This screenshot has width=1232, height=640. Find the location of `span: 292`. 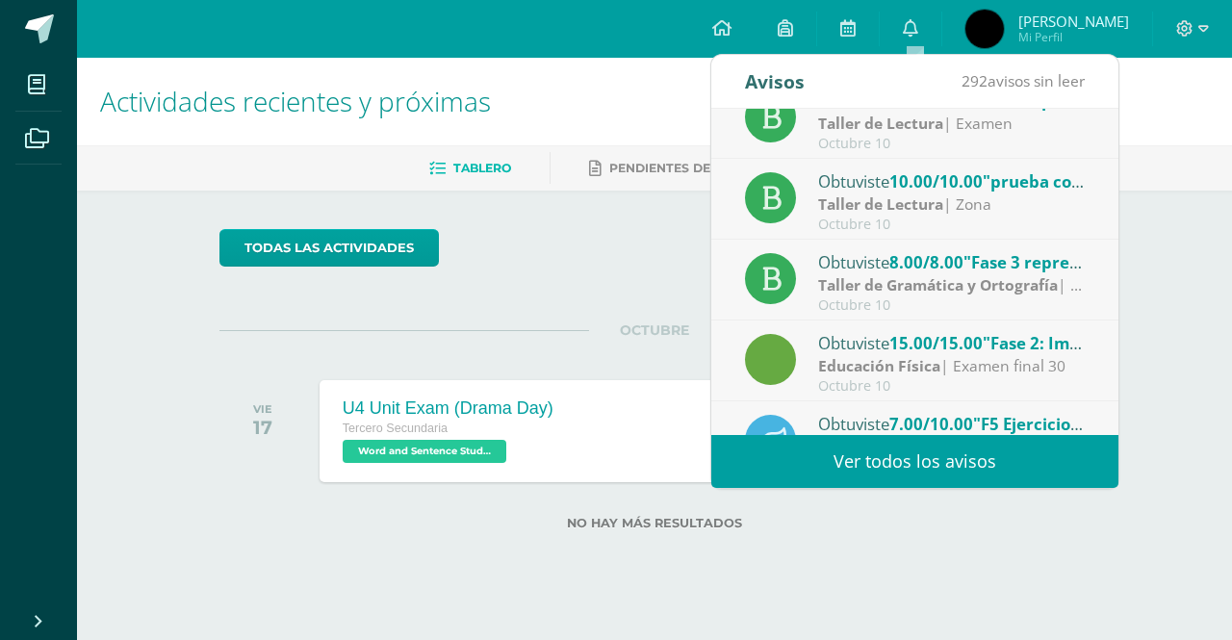

span: 292 is located at coordinates (974, 81).